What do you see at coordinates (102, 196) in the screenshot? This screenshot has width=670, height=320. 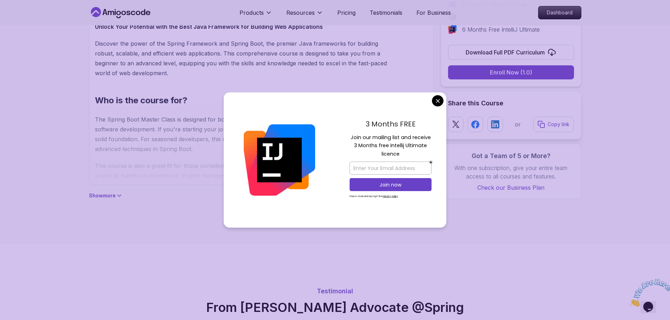 I see `p: Show more` at bounding box center [102, 196].